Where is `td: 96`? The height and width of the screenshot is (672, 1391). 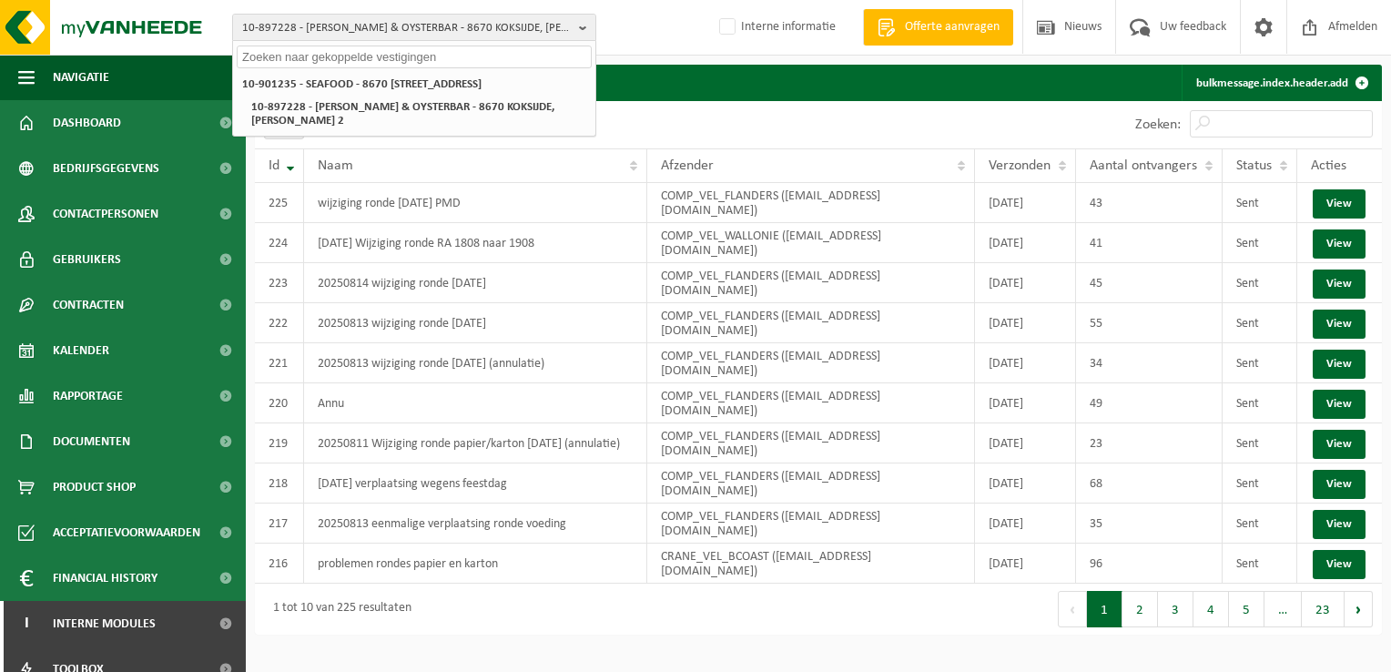 td: 96 is located at coordinates (1149, 563).